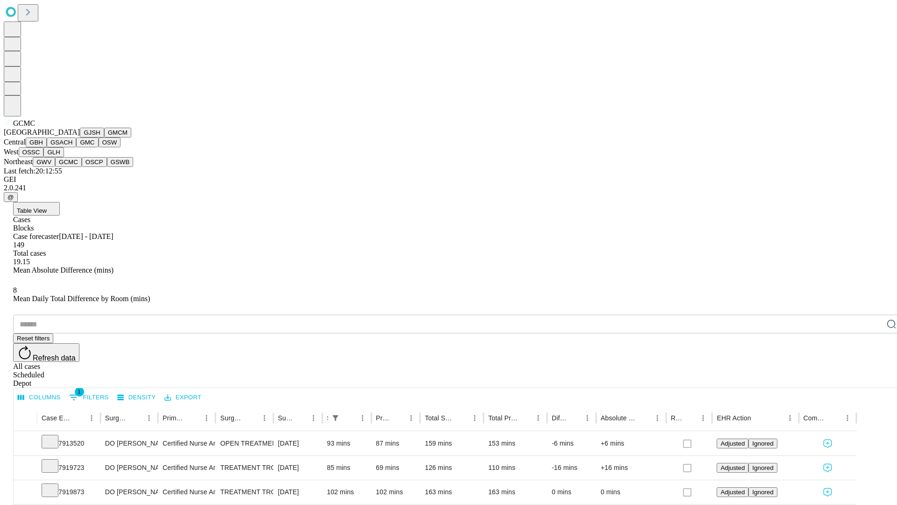 This screenshot has width=897, height=505. What do you see at coordinates (515, 443) in the screenshot?
I see `div: 153 mins` at bounding box center [515, 443].